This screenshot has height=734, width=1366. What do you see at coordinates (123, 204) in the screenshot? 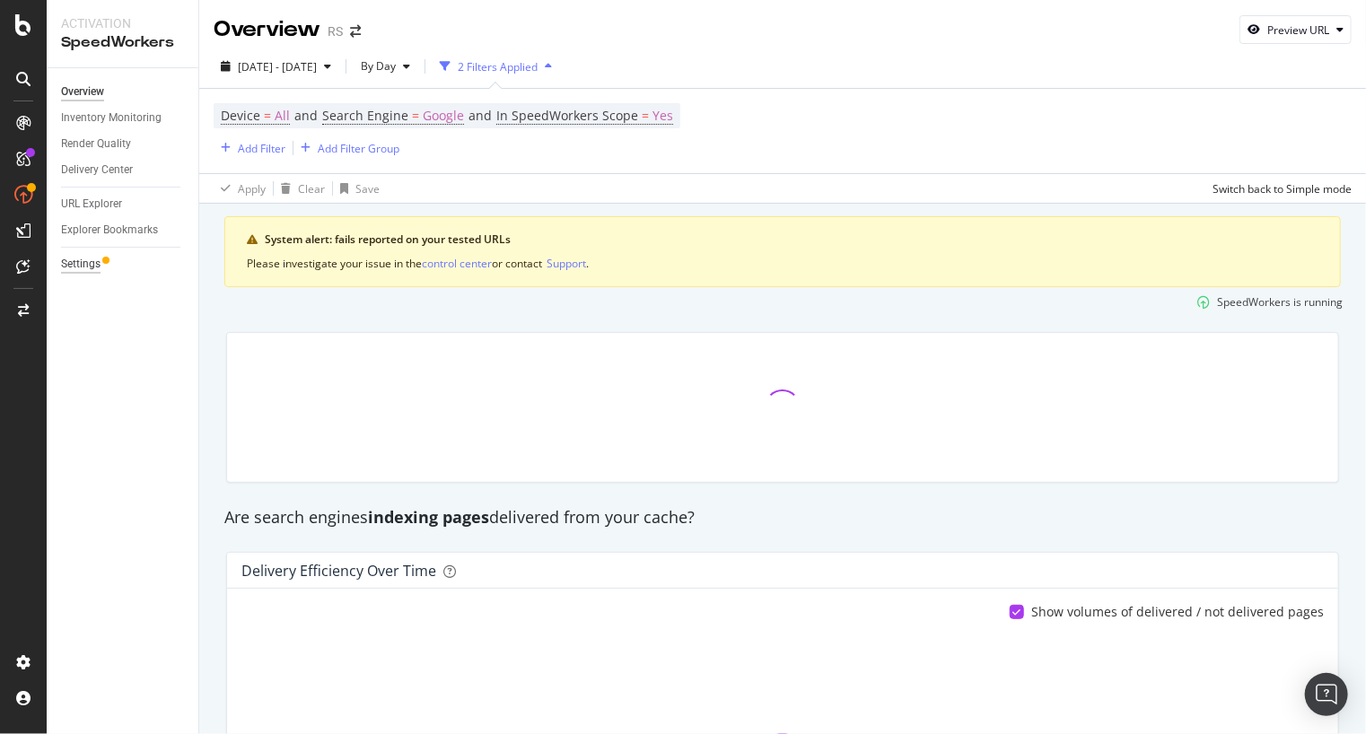
I see `a: URL Explorer` at bounding box center [123, 204].